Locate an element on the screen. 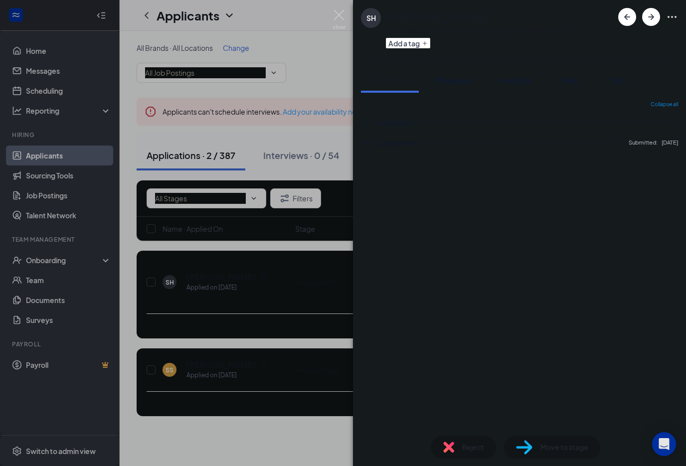  svg: Plus is located at coordinates (425, 43).